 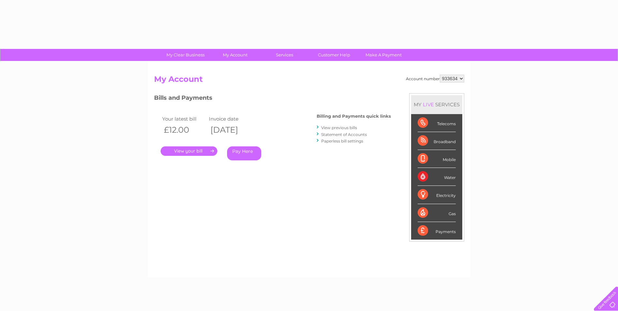 I want to click on div: Payments, so click(x=437, y=231).